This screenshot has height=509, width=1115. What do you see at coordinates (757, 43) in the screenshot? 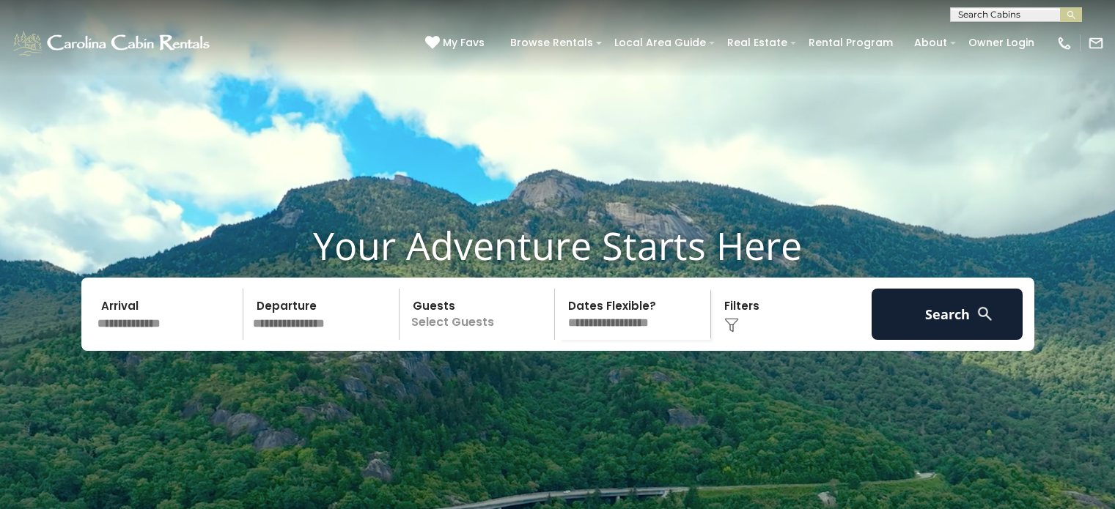
I see `a: Real Estate` at bounding box center [757, 43].